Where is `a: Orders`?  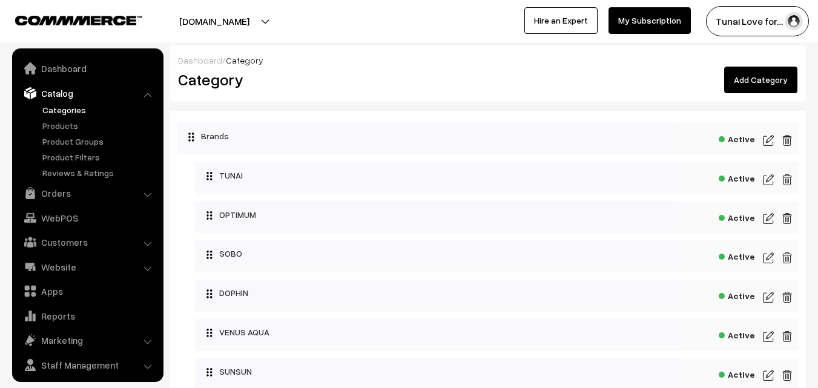
a: Orders is located at coordinates (87, 193).